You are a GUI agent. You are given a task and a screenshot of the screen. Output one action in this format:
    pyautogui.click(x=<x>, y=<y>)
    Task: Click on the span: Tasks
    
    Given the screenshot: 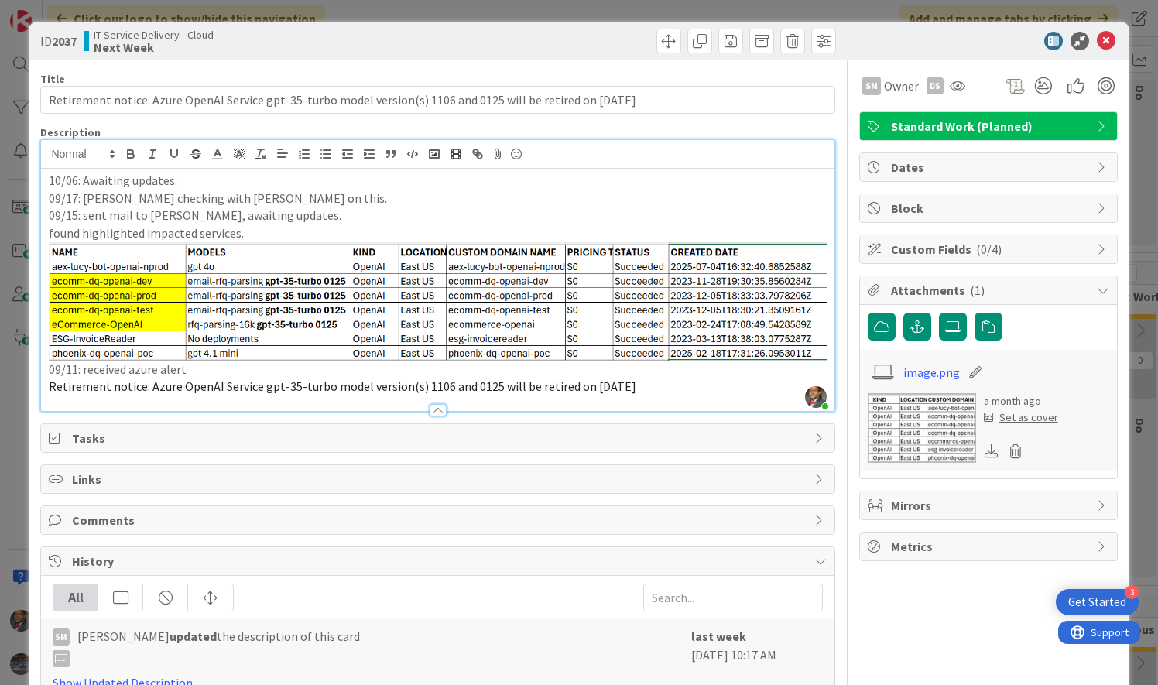 What is the action you would take?
    pyautogui.click(x=439, y=438)
    